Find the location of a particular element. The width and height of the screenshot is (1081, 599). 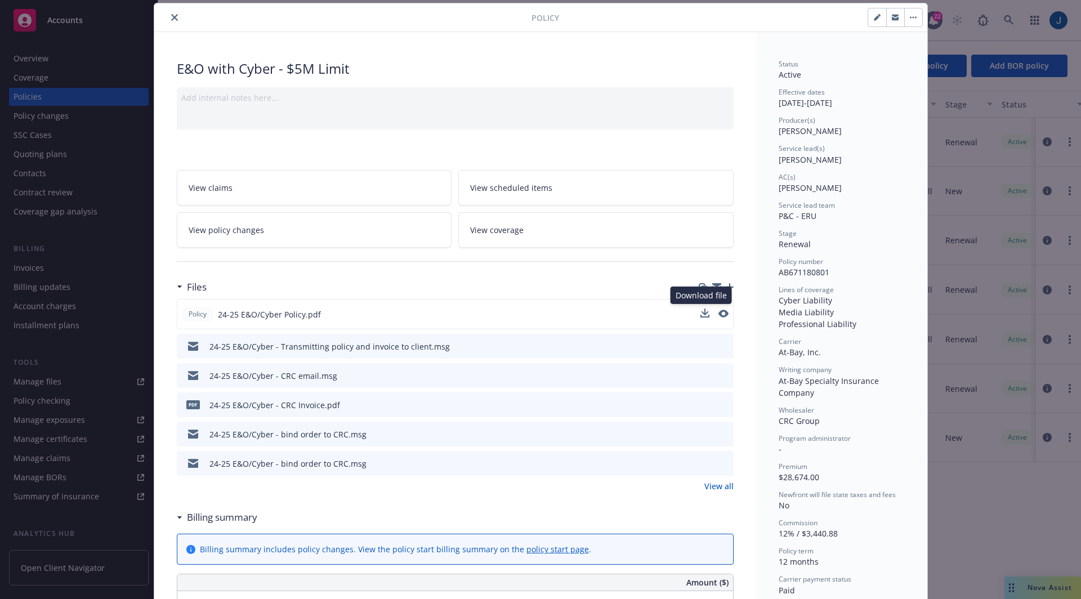

span: CRC Group is located at coordinates (799, 420).